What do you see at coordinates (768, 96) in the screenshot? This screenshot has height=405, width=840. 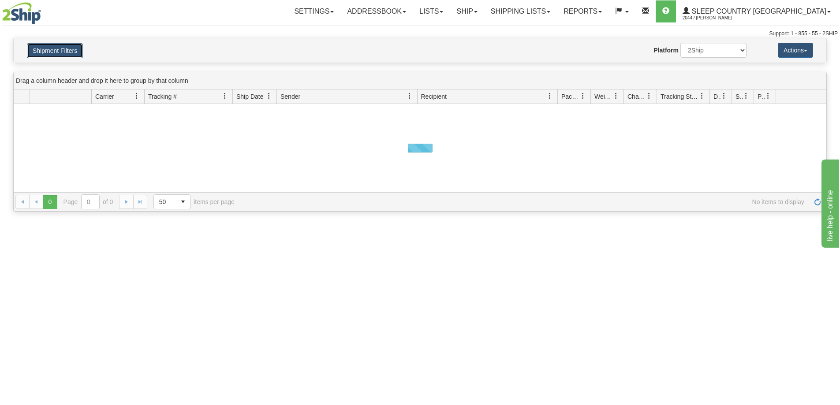 I see `a: Pickup Status filter column settings` at bounding box center [768, 96].